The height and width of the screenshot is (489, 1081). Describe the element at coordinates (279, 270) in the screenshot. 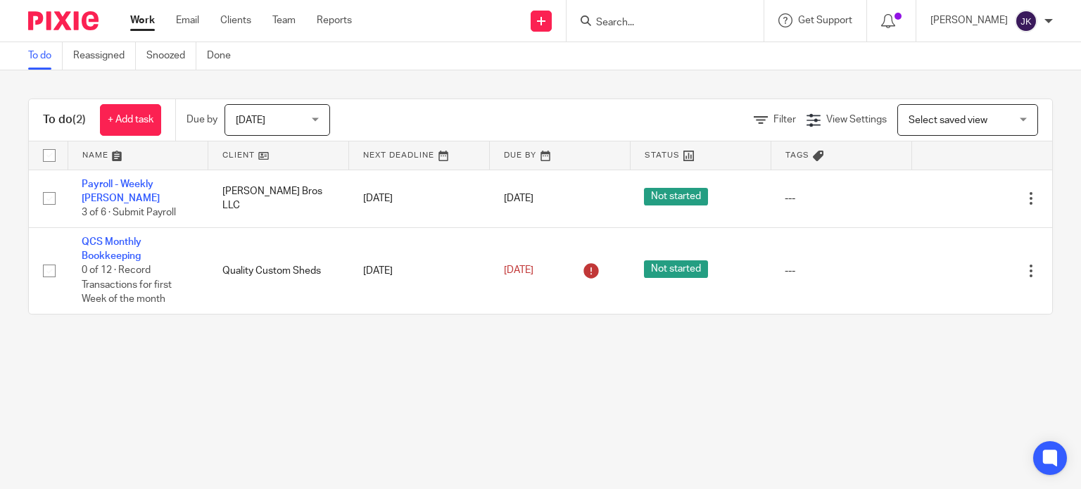

I see `td: Quality Custom Sheds` at that location.